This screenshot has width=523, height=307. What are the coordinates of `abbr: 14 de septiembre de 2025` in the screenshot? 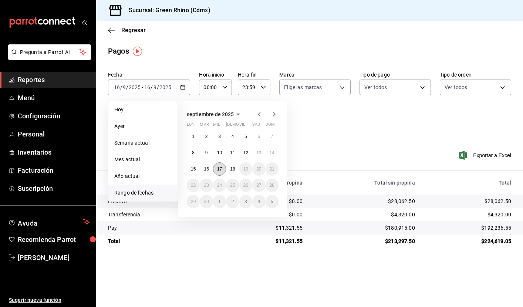 It's located at (272, 153).